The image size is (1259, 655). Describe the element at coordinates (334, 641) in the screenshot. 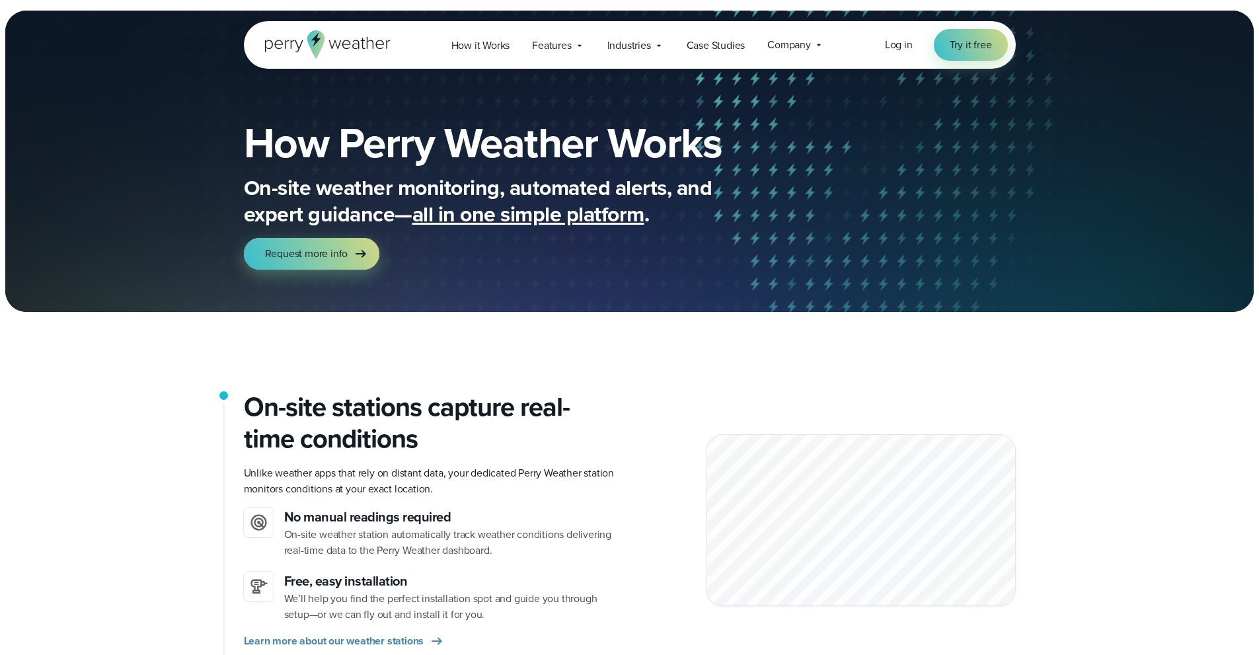

I see `span: Learn more about our weather stations` at that location.